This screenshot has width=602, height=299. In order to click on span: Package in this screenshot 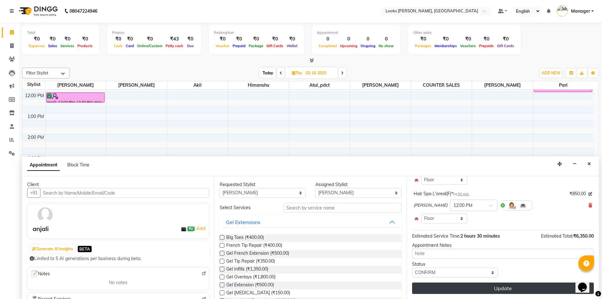, I will do `click(256, 46)`.